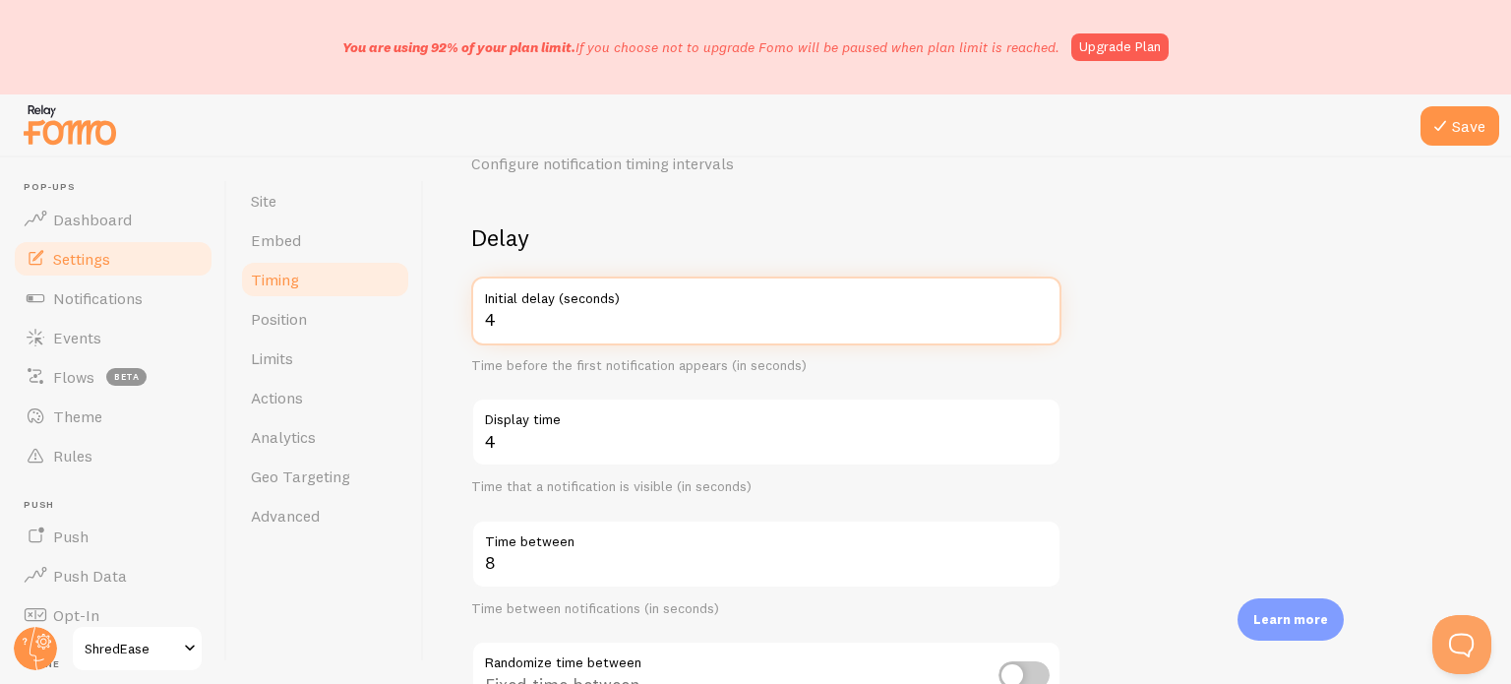  I want to click on span: Flows, so click(74, 377).